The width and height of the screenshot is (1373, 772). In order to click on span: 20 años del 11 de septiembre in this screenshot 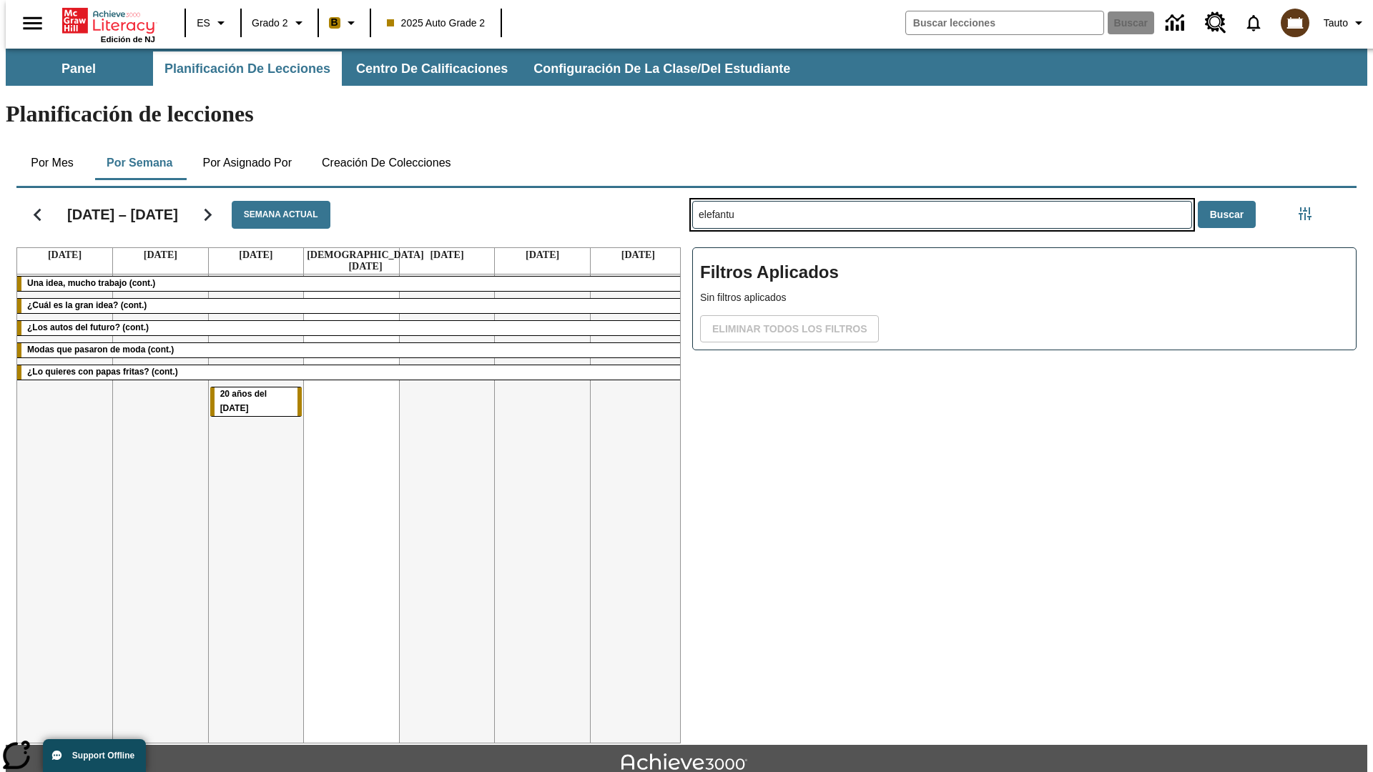, I will do `click(243, 401)`.